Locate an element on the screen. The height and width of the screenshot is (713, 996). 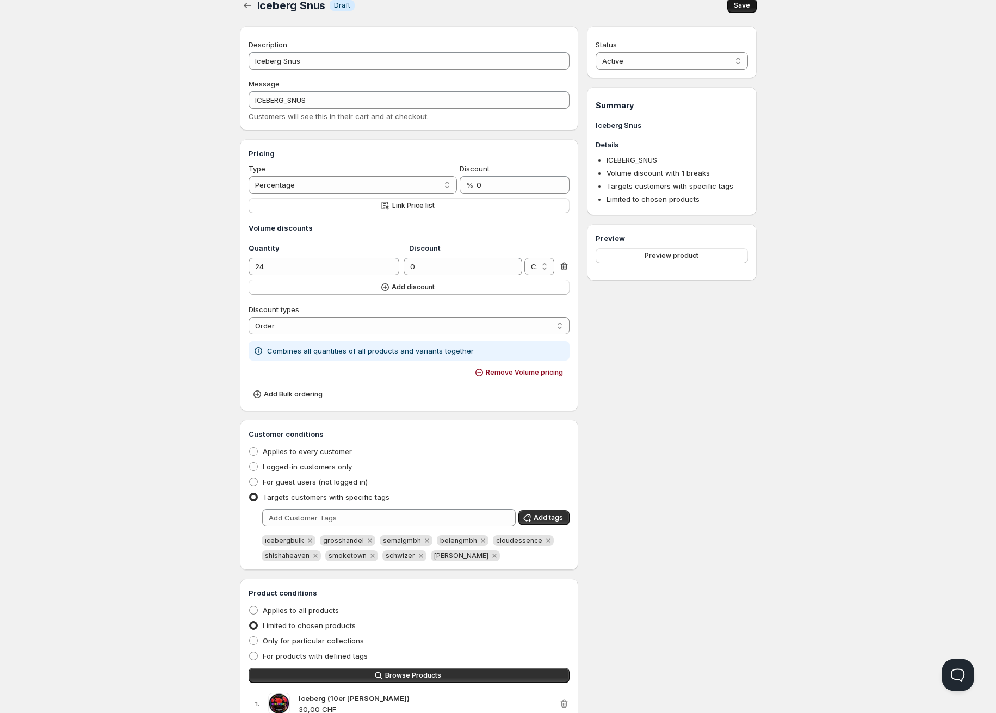
button: Remove icebergbulk is located at coordinates (310, 541).